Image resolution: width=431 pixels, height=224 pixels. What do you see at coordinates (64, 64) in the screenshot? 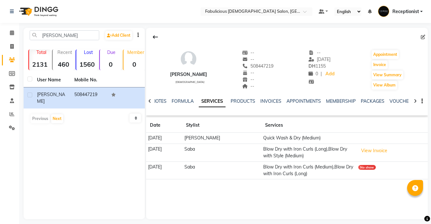
I see `strong: 460` at bounding box center [64, 64].